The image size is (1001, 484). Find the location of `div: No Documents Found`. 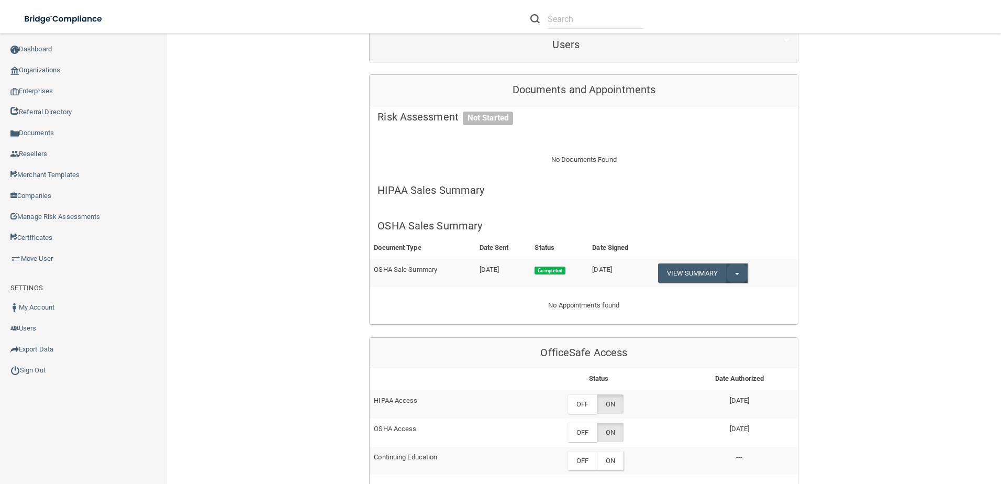

div: No Documents Found is located at coordinates (584, 160).